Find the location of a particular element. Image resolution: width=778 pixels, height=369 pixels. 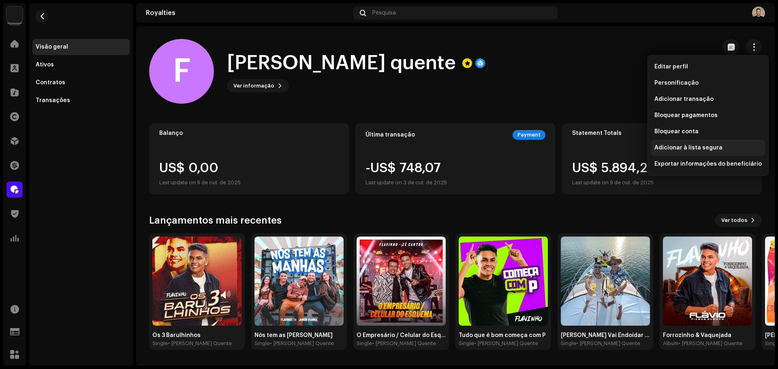

img: 552018c9-fb81-4ff0-939c-eb71e1608ab7 is located at coordinates (708, 281).